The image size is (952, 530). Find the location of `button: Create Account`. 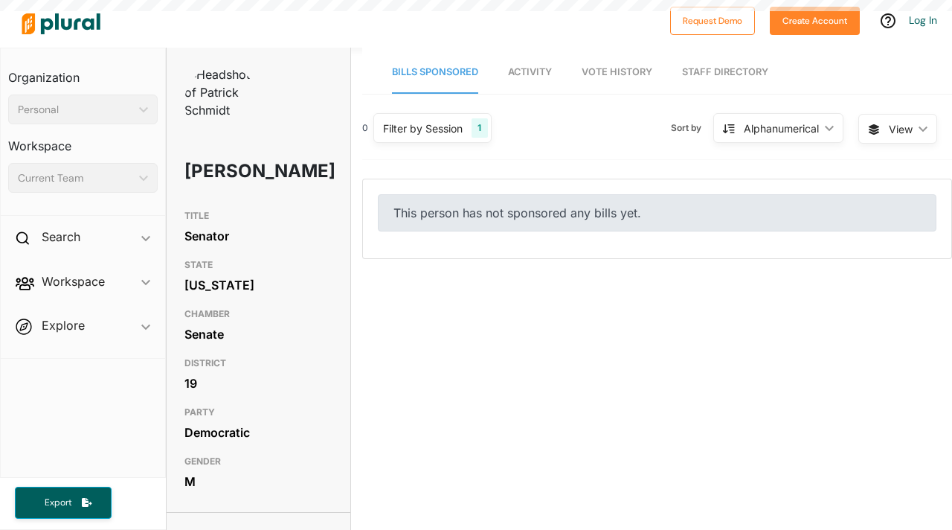

button: Create Account is located at coordinates (814, 21).